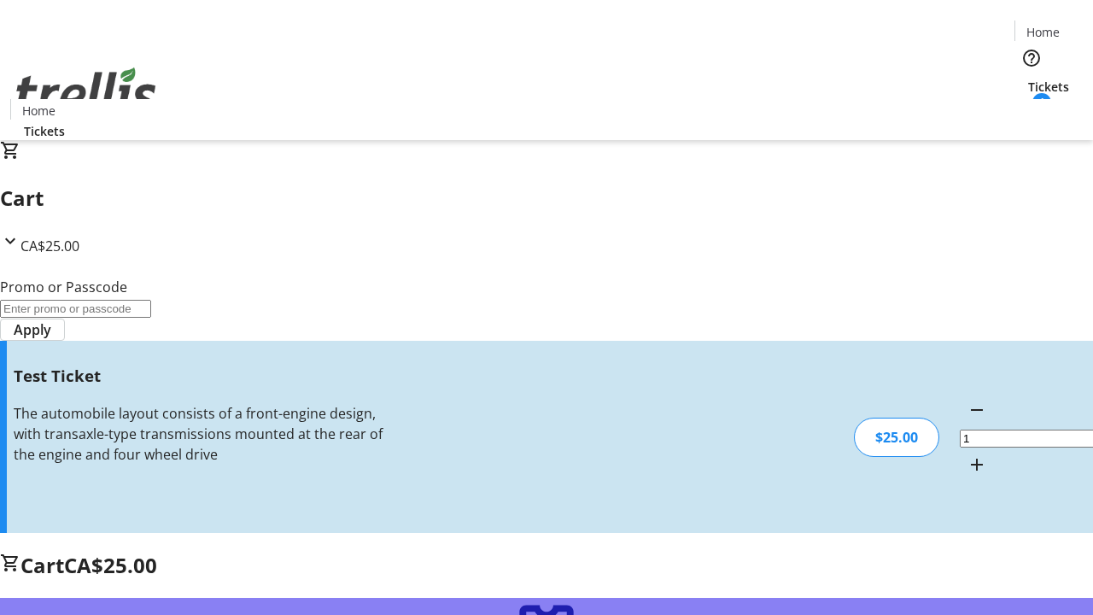 Image resolution: width=1093 pixels, height=615 pixels. What do you see at coordinates (977, 410) in the screenshot?
I see `button: Decrement by one` at bounding box center [977, 410].